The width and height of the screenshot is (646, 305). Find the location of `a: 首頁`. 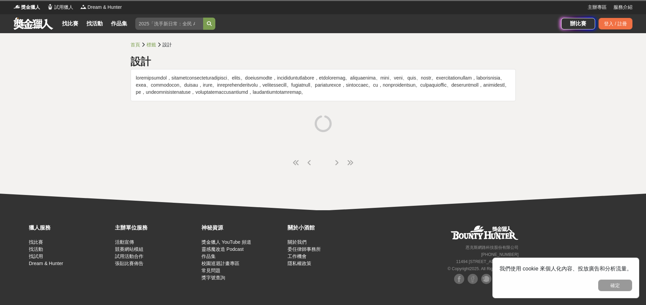

a: 首頁 is located at coordinates (135, 45).